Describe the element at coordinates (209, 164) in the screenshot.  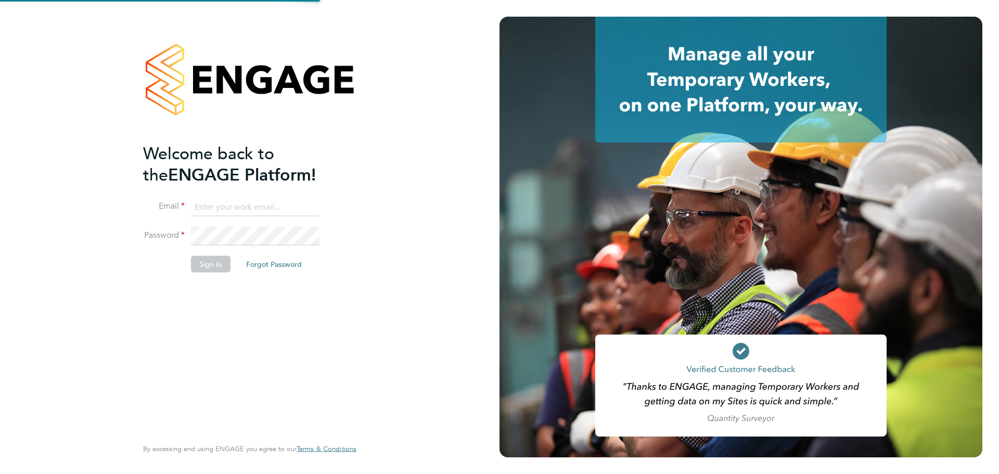
I see `span: Welcome back to the` at that location.